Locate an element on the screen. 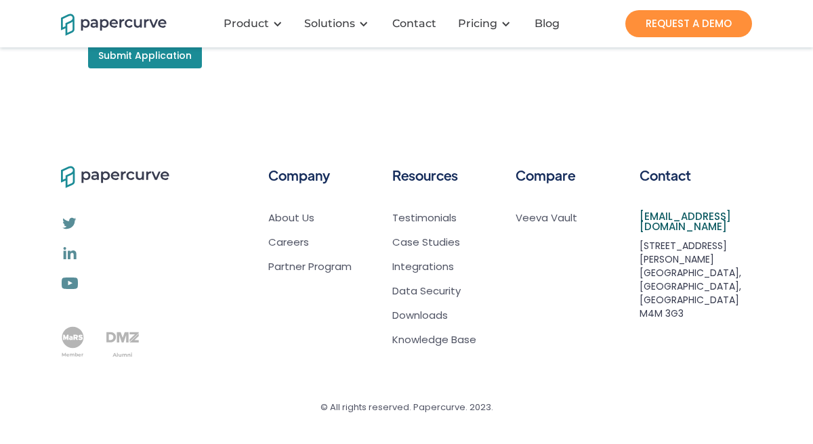 The height and width of the screenshot is (444, 813). div: Contact is located at coordinates (414, 24).